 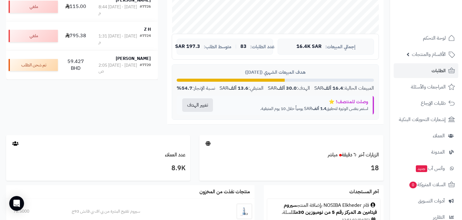 What do you see at coordinates (289, 88) in the screenshot?
I see `div: الهدف: SAR` at bounding box center [289, 88].